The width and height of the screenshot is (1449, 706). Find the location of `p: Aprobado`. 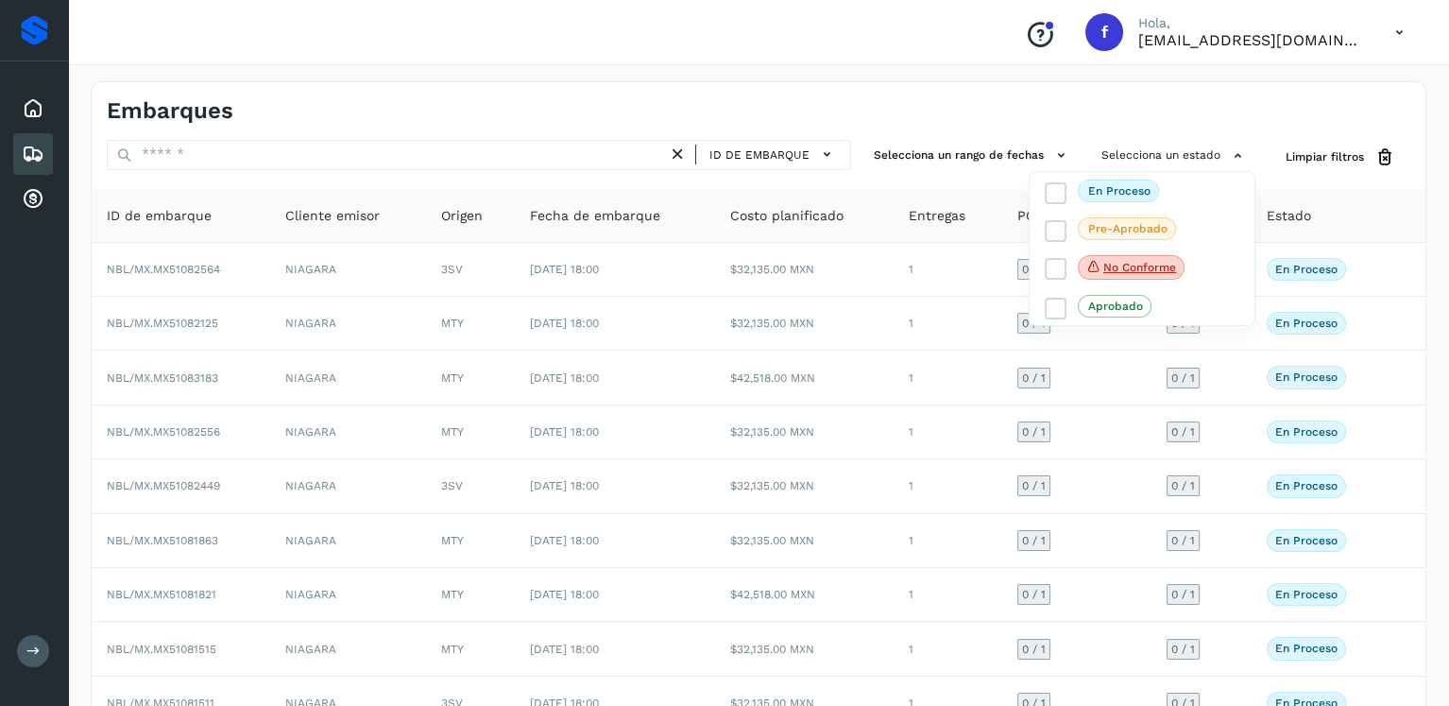

p: Aprobado is located at coordinates (1116, 306).